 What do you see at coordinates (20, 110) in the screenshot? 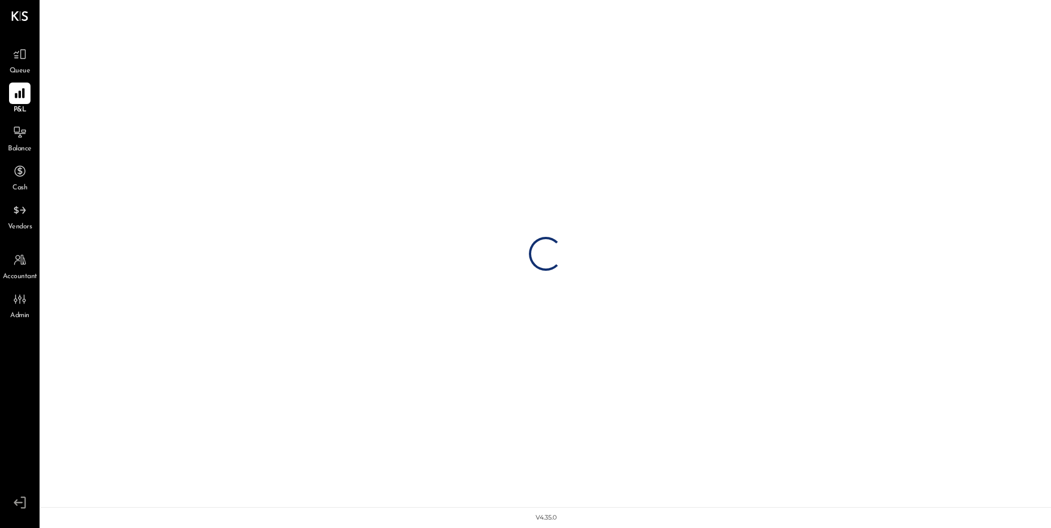
I see `span: P&L` at bounding box center [20, 110].